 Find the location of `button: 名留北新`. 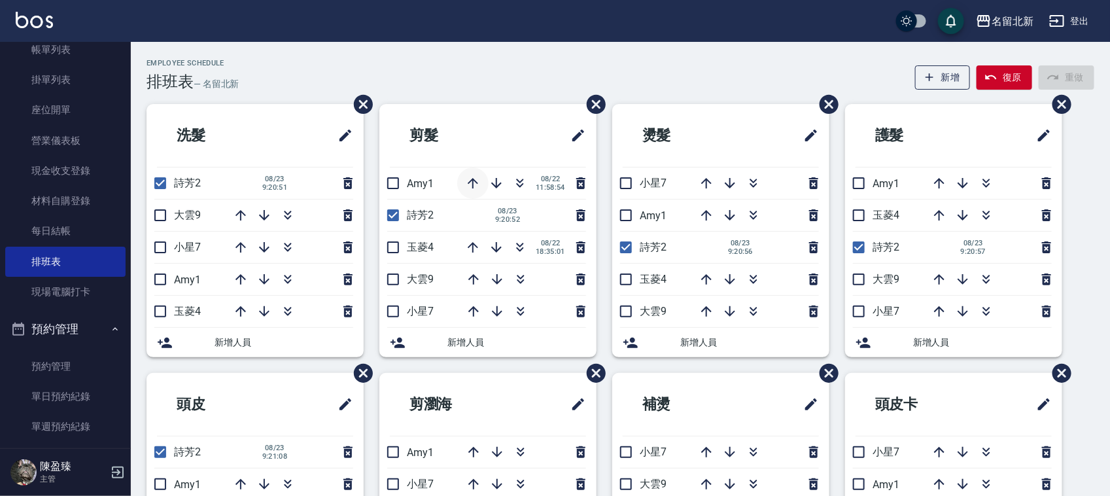

button: 名留北新 is located at coordinates (1005, 21).